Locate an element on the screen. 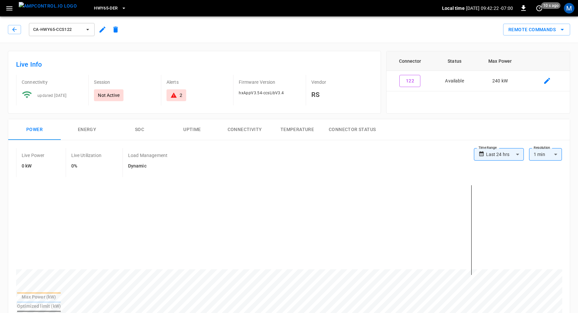 The image size is (578, 313). button: Remote Commands is located at coordinates (537, 30).